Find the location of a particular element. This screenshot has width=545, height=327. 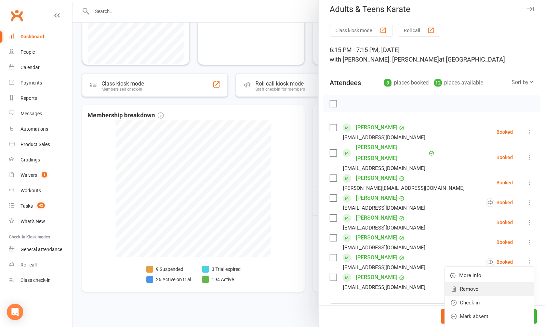

button: Class kiosk mode is located at coordinates (361, 30).